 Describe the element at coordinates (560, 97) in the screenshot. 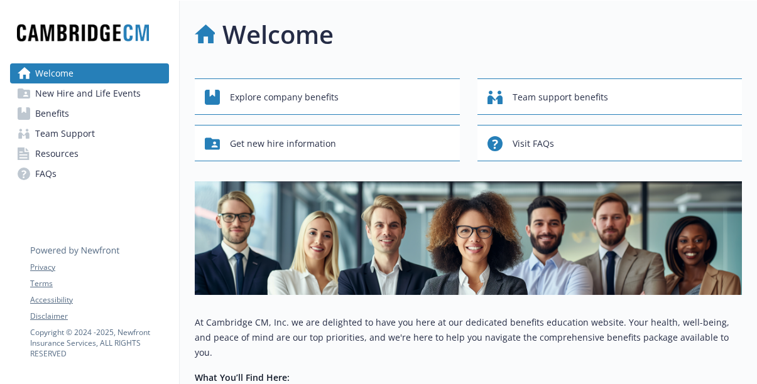

I see `span: Team support benefits` at that location.